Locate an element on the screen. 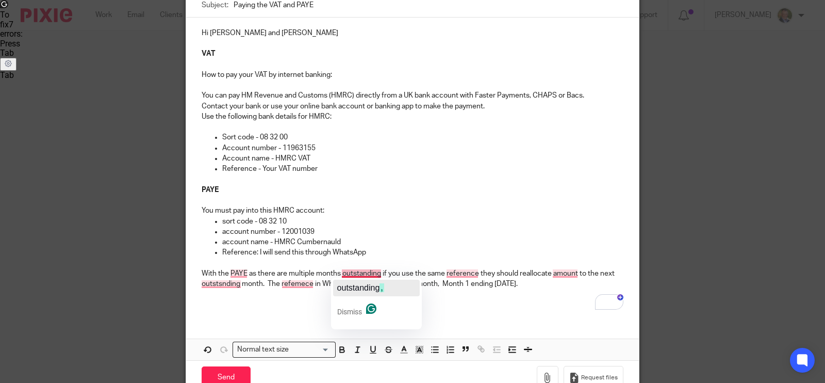  p: You must pay into this HMRC account: is located at coordinates (413, 210).